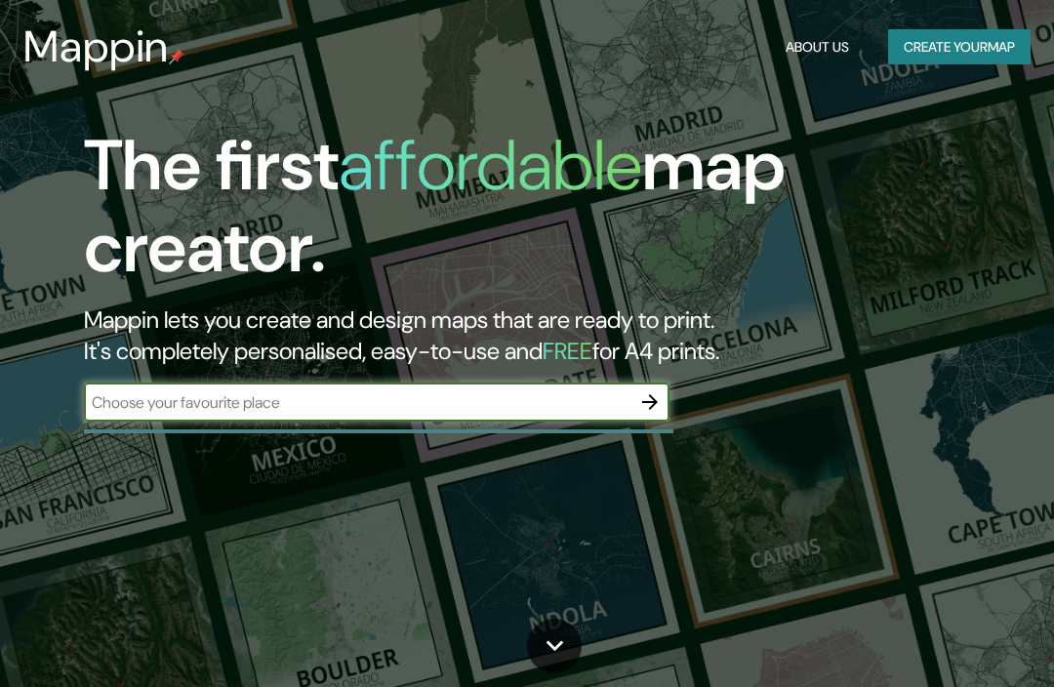 The width and height of the screenshot is (1054, 687). I want to click on h1: affordable, so click(490, 165).